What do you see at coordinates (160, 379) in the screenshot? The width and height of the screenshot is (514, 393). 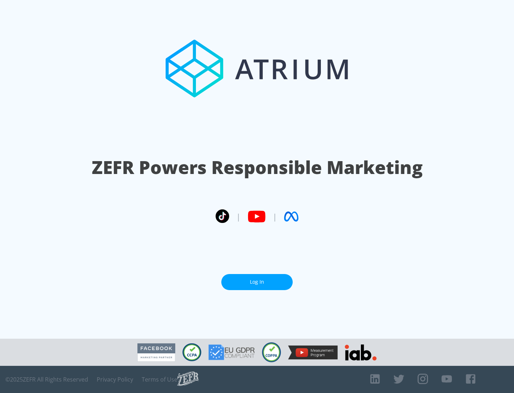 I see `a: Terms of Use` at bounding box center [160, 379].